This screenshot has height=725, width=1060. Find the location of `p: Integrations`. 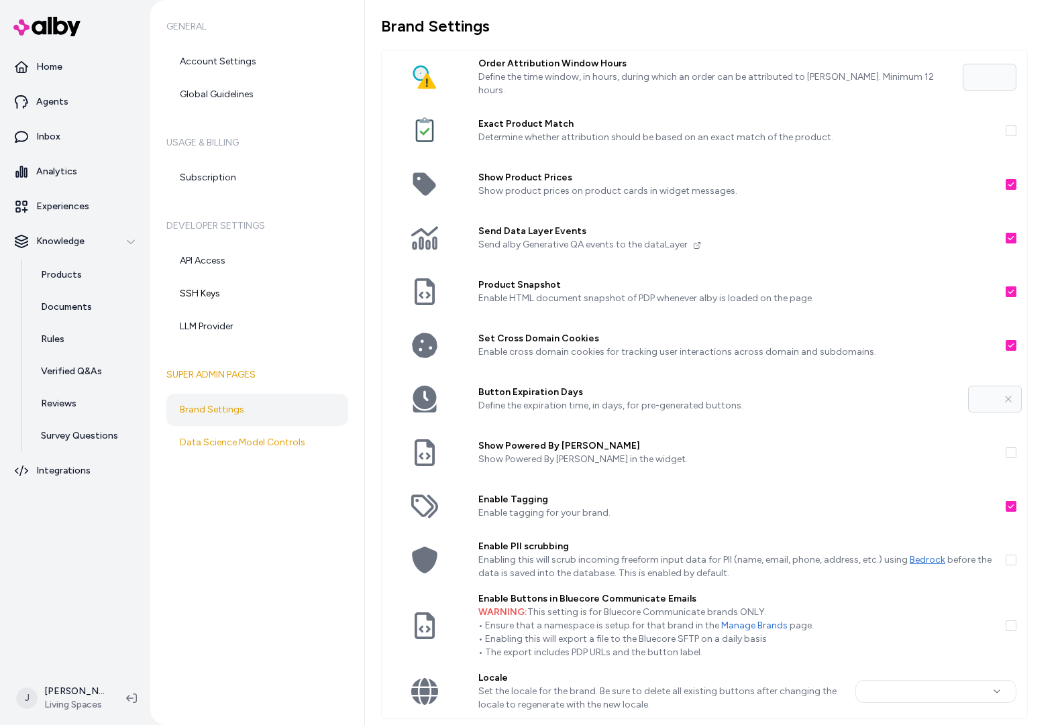

p: Integrations is located at coordinates (63, 471).